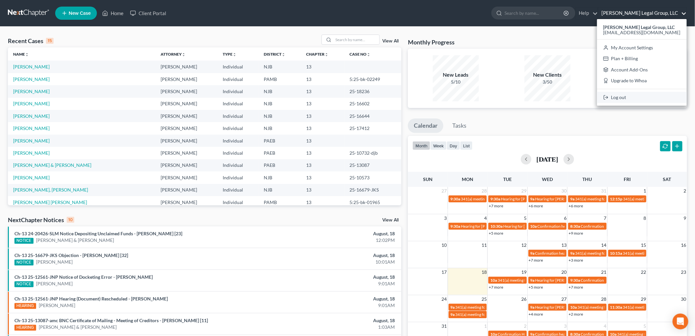 This screenshot has height=336, width=695. I want to click on td: 25-16679-JKS, so click(373, 190).